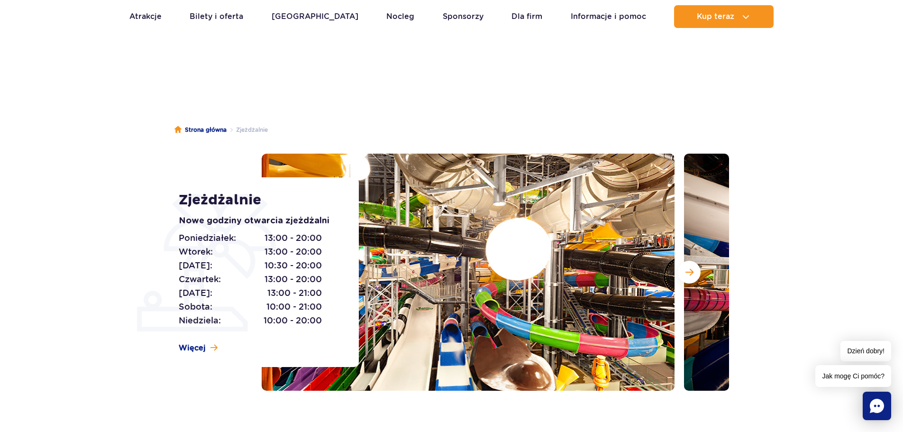  What do you see at coordinates (866, 351) in the screenshot?
I see `span: Dzień dobry!` at bounding box center [866, 351].